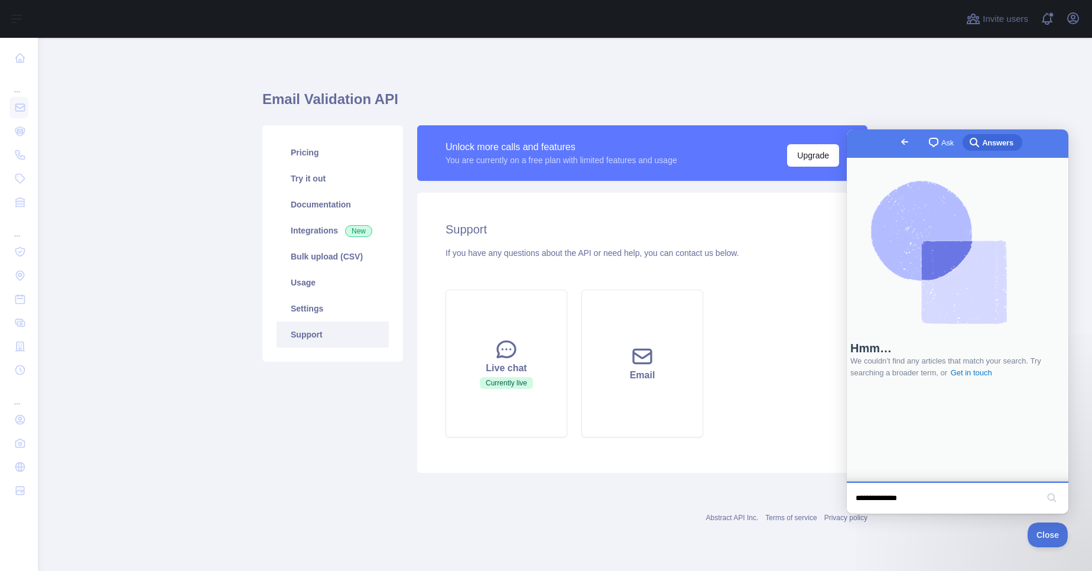 This screenshot has height=571, width=1092. What do you see at coordinates (846, 518) in the screenshot?
I see `a: Privacy policy` at bounding box center [846, 518].